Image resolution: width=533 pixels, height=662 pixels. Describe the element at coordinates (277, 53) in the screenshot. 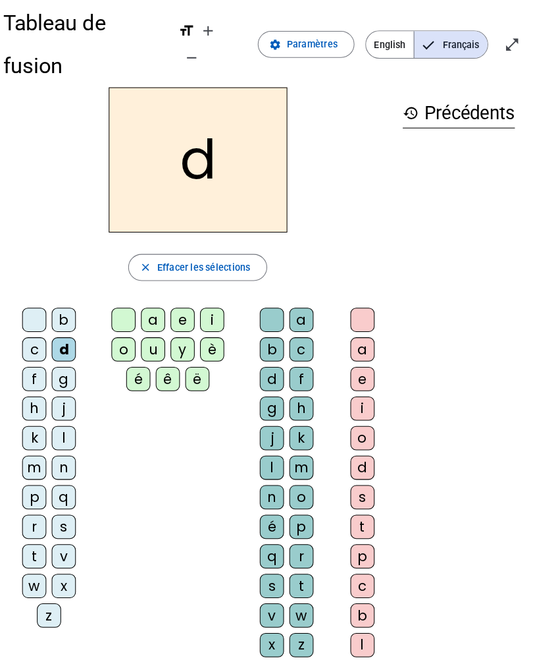

I see `mat-icon: settings` at that location.